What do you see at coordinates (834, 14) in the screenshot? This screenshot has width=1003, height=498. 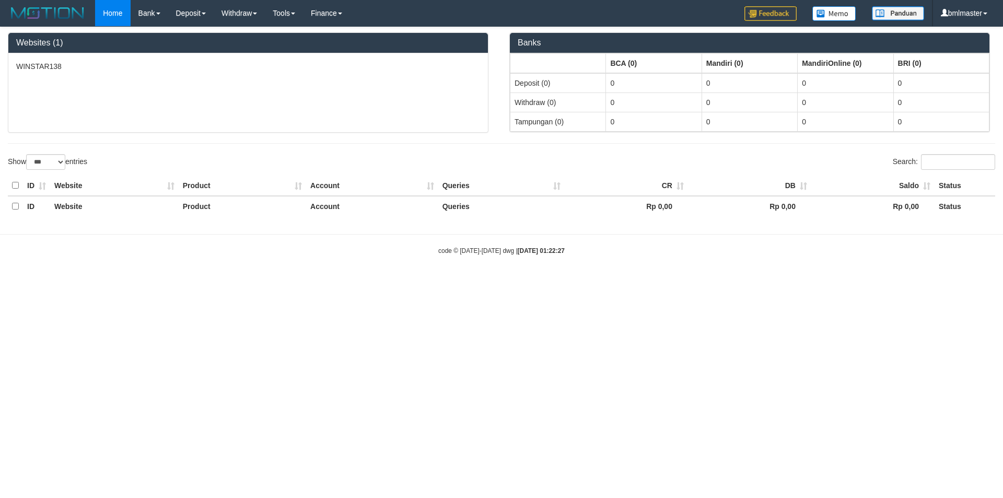 I see `img: Button%20Memo.svg` at bounding box center [834, 14].